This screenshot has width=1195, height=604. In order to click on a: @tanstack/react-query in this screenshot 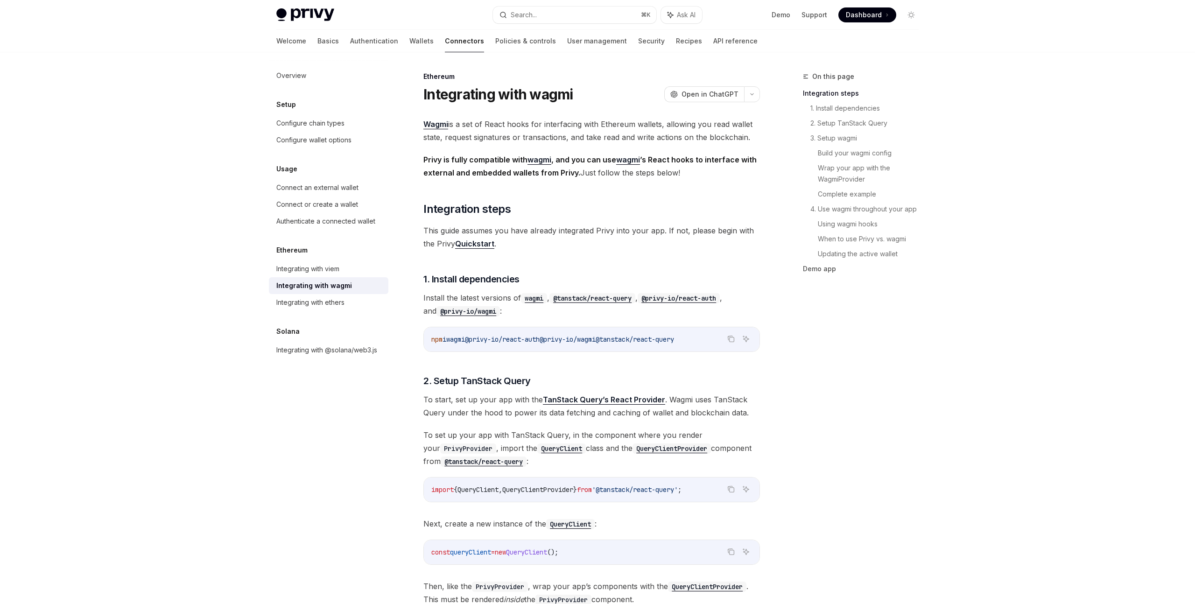, I will do `click(592, 298)`.